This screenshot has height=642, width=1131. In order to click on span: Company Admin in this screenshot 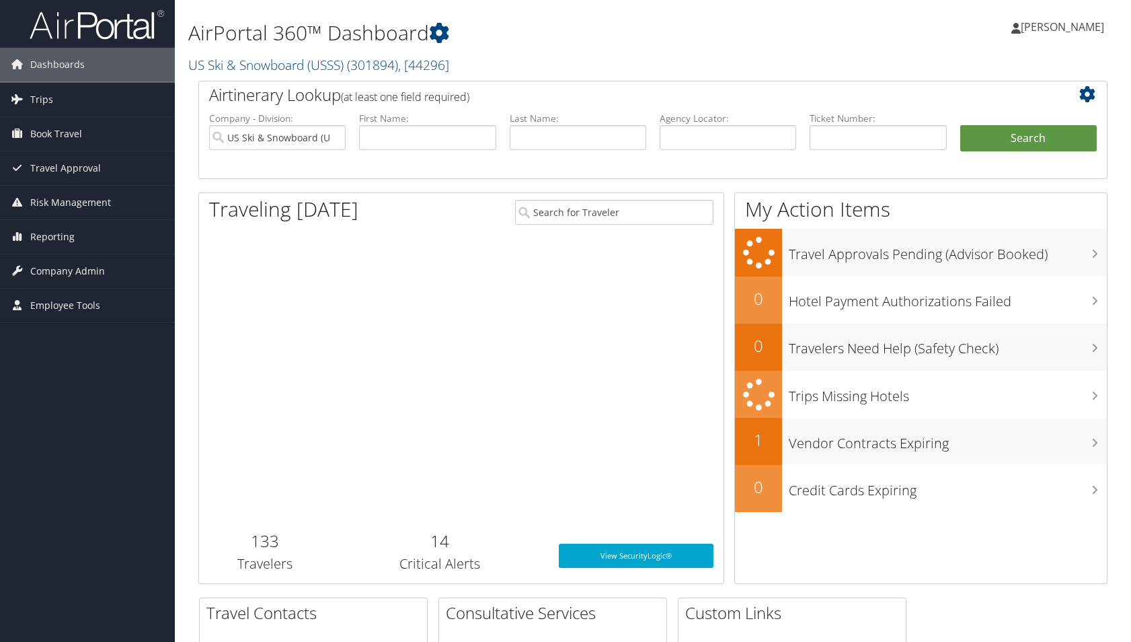, I will do `click(67, 271)`.